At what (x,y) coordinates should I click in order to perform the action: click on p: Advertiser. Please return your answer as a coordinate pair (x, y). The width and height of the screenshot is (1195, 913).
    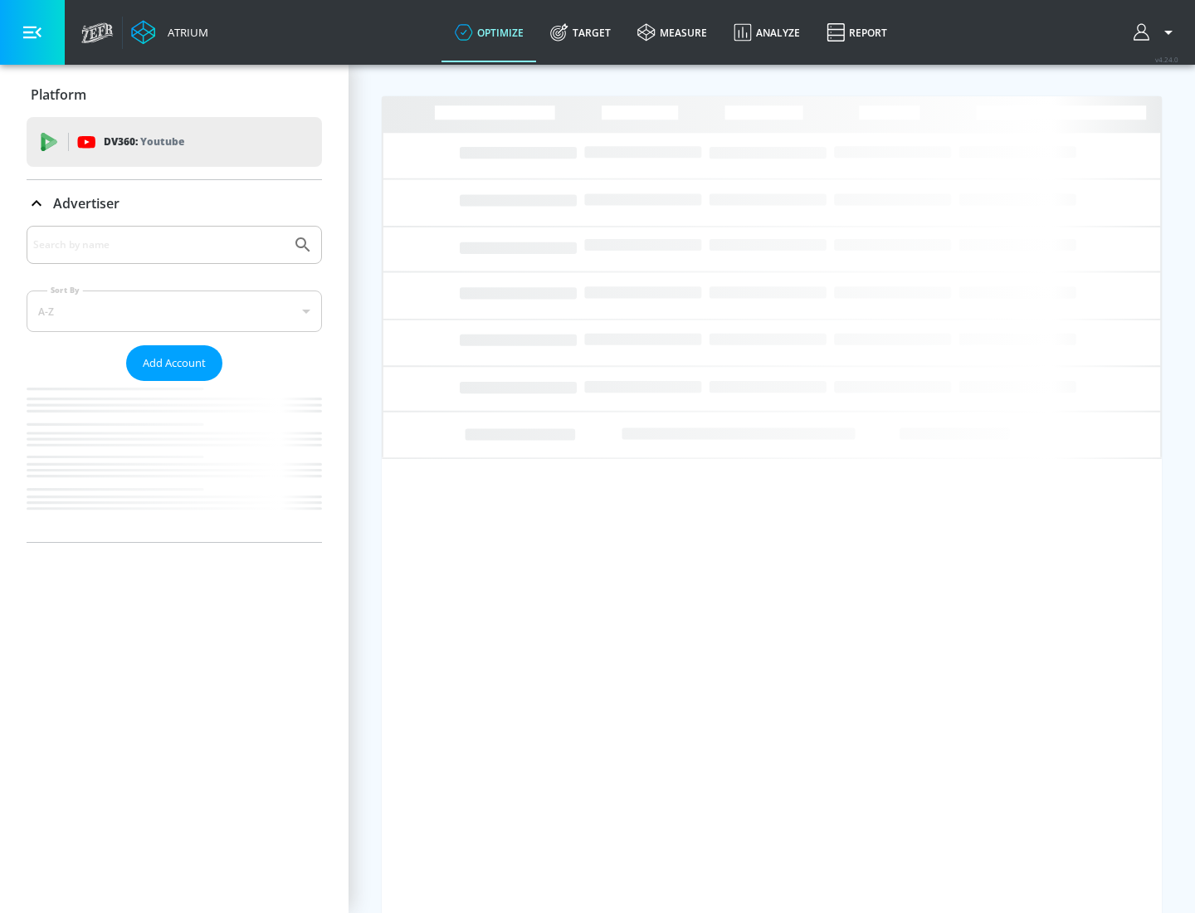
    Looking at the image, I should click on (86, 203).